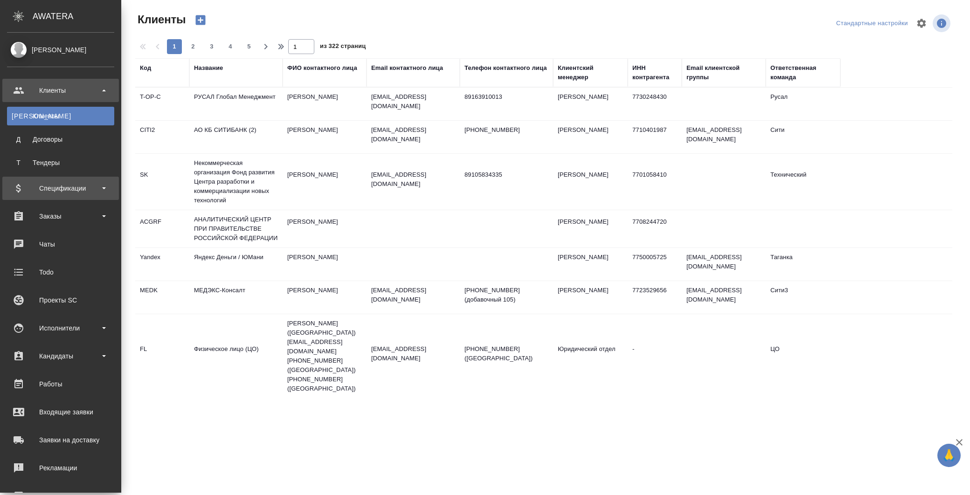 The image size is (970, 495). What do you see at coordinates (655, 104) in the screenshot?
I see `td: 7730248430` at bounding box center [655, 104].